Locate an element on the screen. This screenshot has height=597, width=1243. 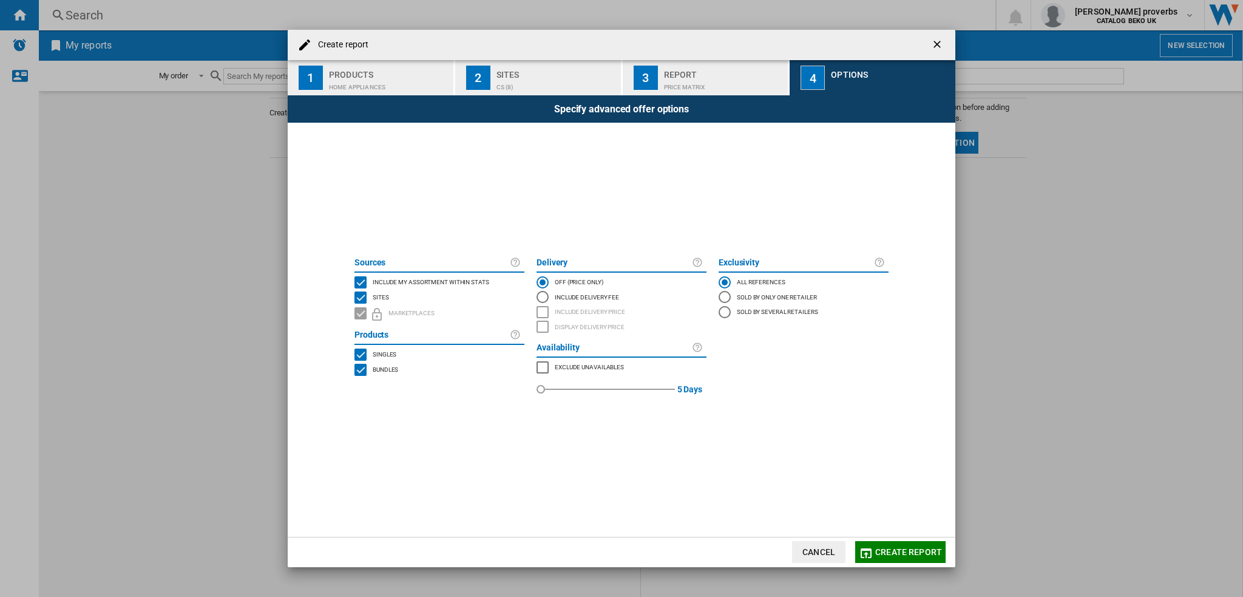
button: 2 Sites CS (8) is located at coordinates (539, 78).